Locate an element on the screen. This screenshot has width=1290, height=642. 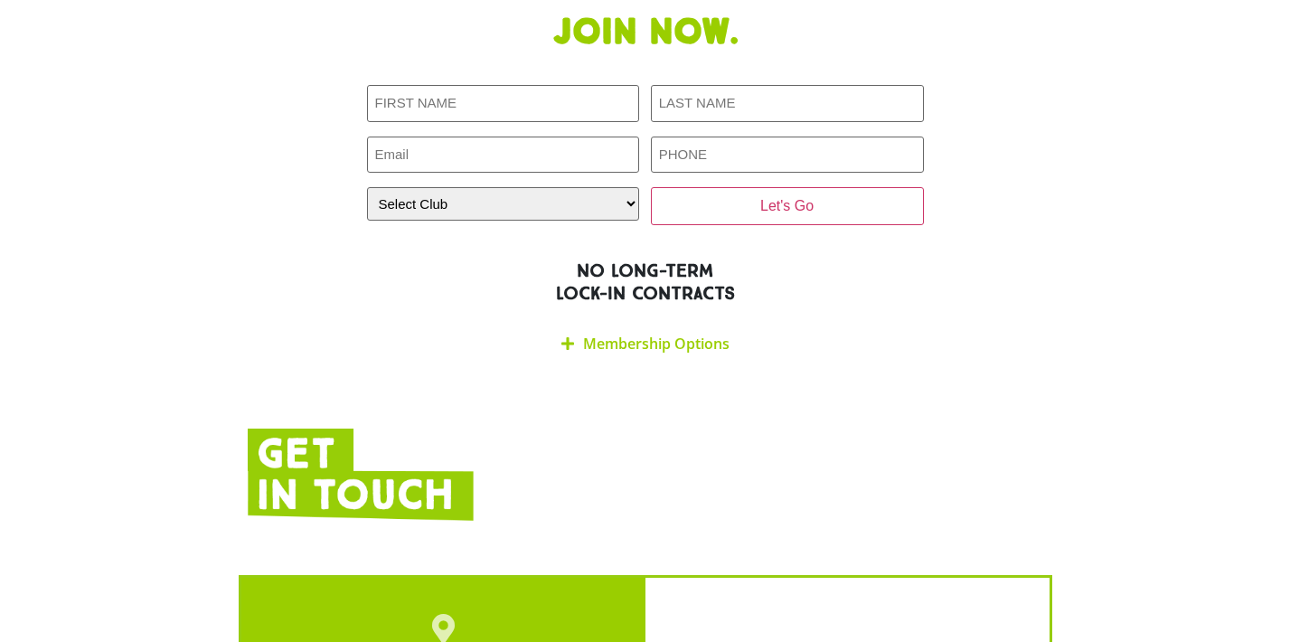
input: FIRST NAME is located at coordinates (504, 103).